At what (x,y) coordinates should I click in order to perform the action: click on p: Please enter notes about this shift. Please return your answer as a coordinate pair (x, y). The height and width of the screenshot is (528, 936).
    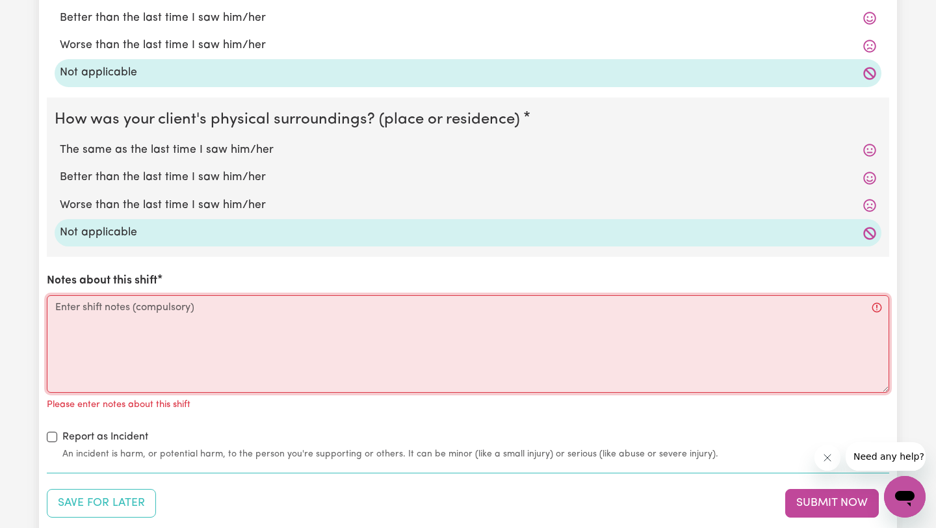
    Looking at the image, I should click on (118, 405).